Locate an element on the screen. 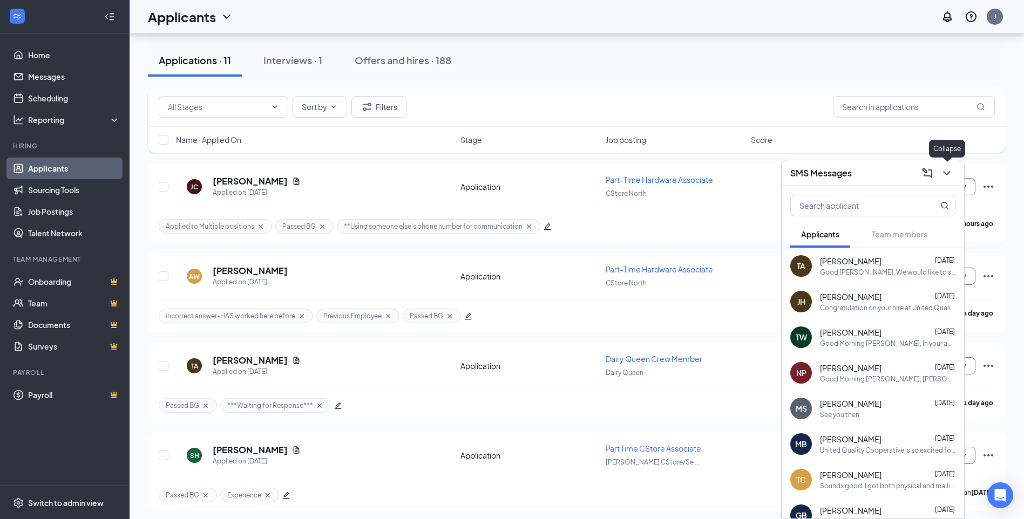 The width and height of the screenshot is (1024, 519). div: JC is located at coordinates (194, 187).